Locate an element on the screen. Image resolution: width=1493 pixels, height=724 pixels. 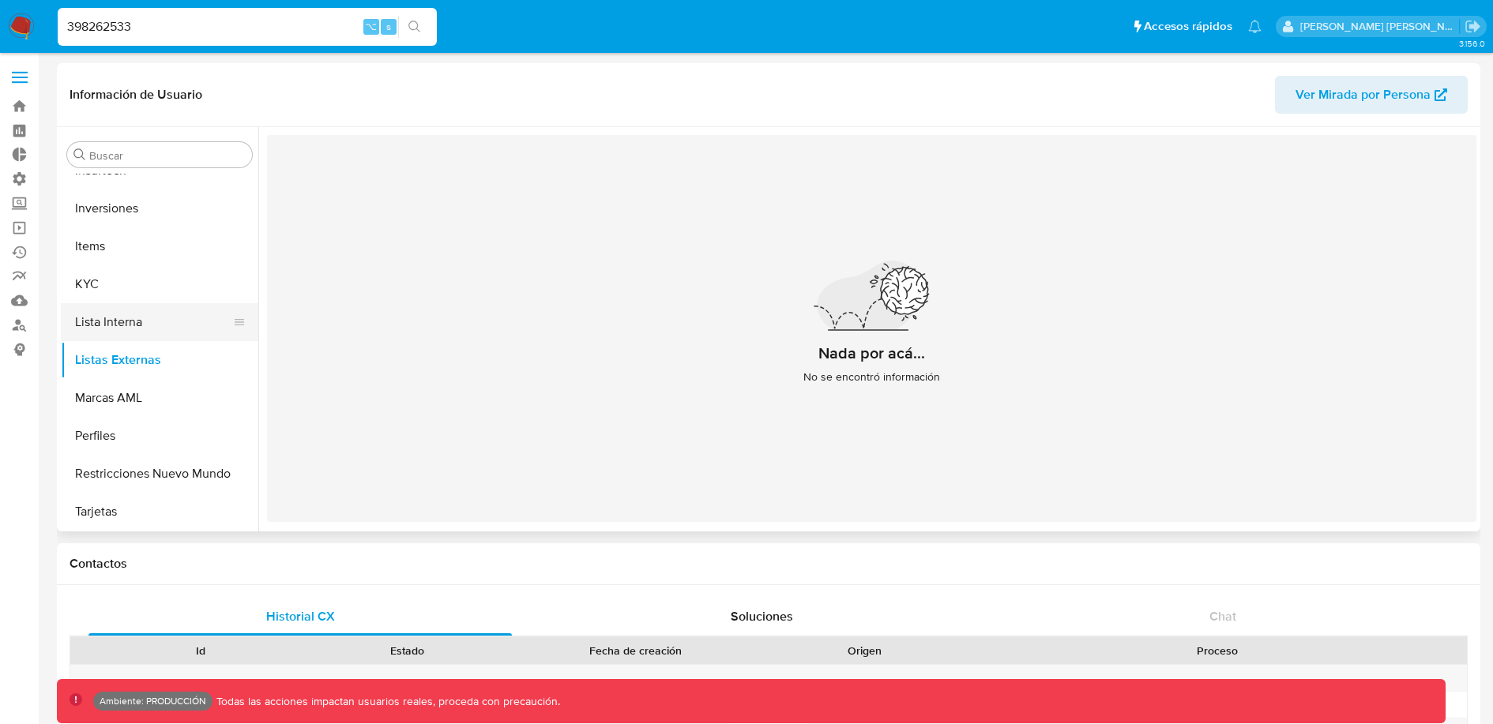
h1: Información de Usuario is located at coordinates (136, 95).